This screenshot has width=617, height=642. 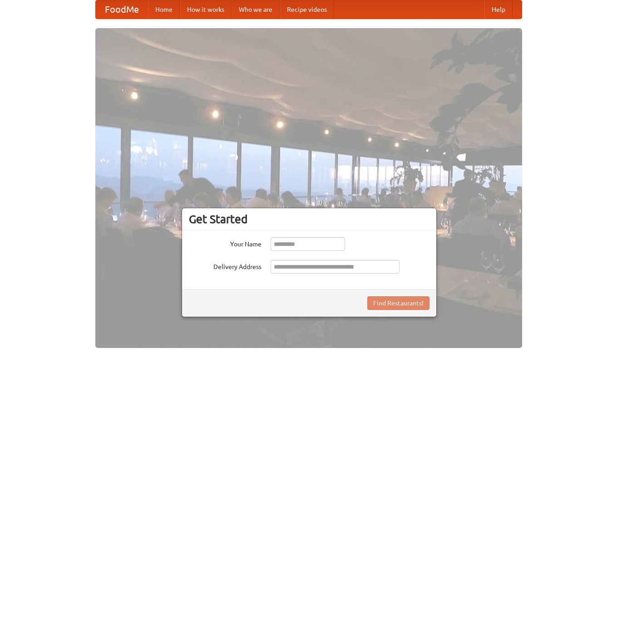 I want to click on a: Home, so click(x=164, y=10).